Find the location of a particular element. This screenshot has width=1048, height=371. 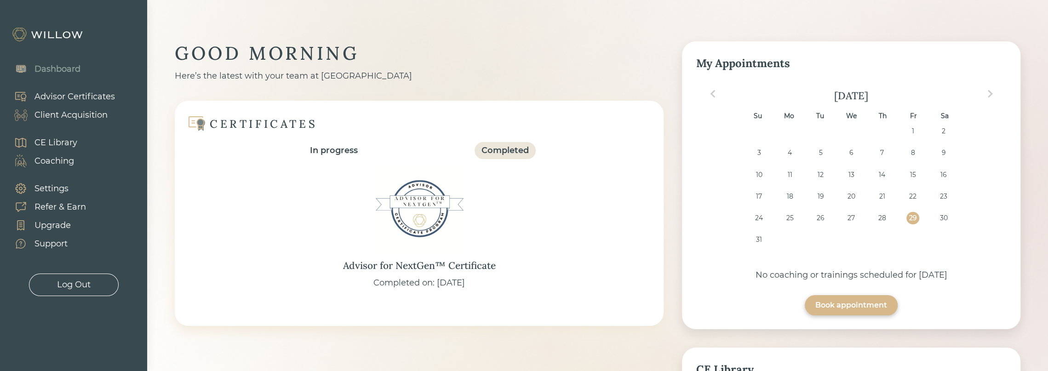

div: Advisor for NextGen™ Certificate is located at coordinates (419, 266).